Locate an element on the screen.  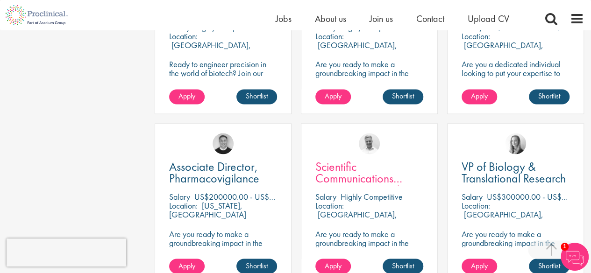
a: Joshua Bye is located at coordinates (369, 143).